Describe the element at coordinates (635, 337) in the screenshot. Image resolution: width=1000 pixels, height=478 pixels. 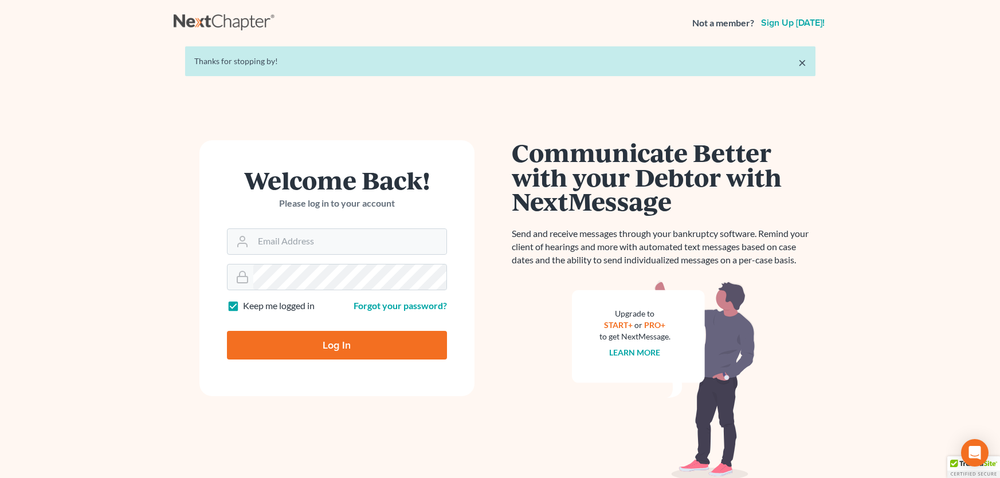
I see `div: to get NextMessage.` at that location.